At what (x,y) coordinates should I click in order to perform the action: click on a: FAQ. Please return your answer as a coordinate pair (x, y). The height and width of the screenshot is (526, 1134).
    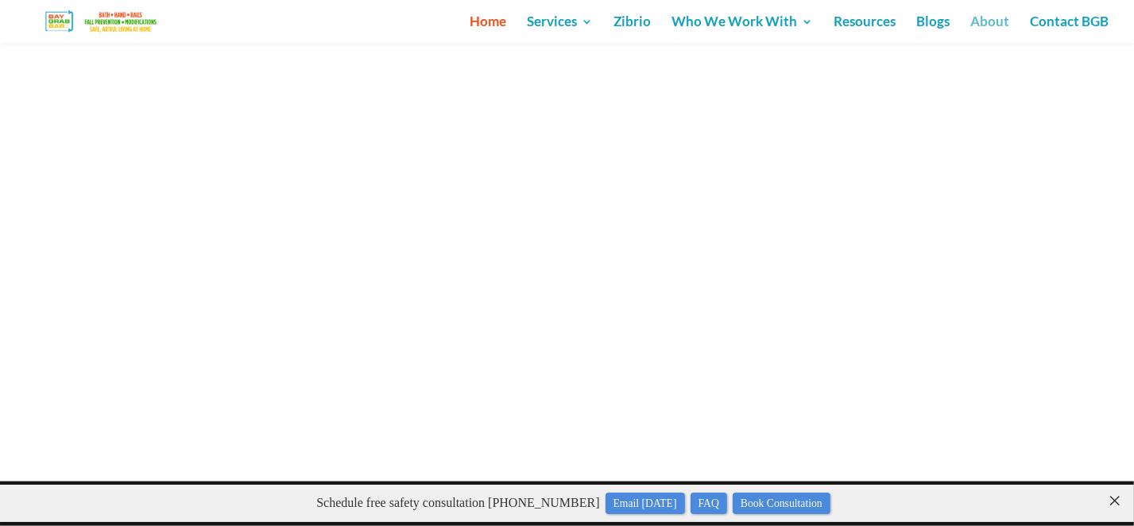
    Looking at the image, I should click on (709, 18).